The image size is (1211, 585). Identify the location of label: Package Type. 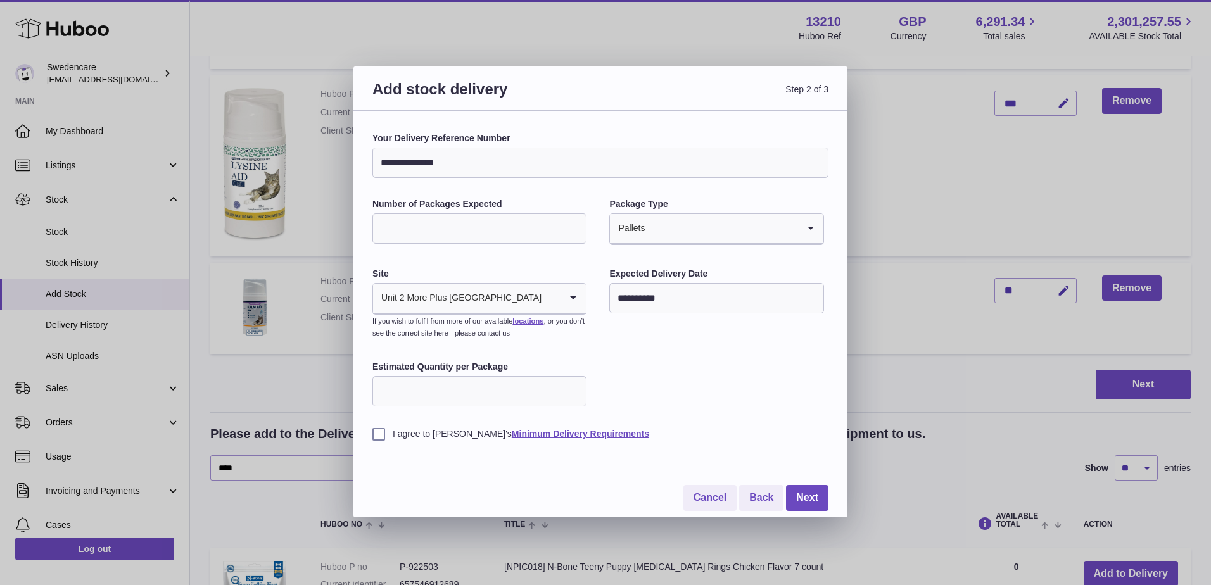
(716, 204).